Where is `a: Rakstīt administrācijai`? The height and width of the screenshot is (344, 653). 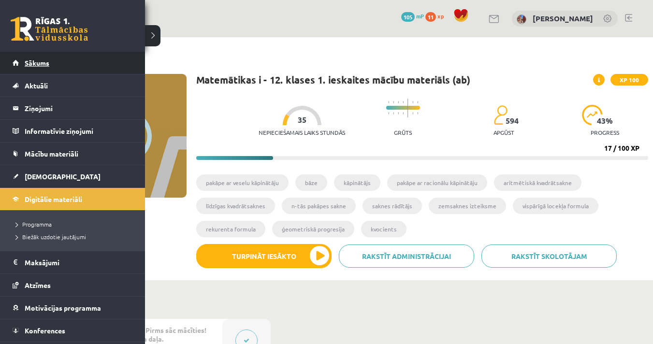 a: Rakstīt administrācijai is located at coordinates (406, 256).